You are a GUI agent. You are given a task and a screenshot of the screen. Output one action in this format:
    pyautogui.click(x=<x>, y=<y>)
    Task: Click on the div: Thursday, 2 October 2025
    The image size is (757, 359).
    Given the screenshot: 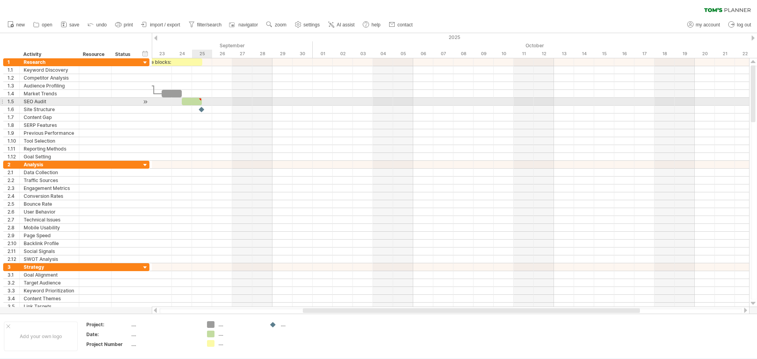 What is the action you would take?
    pyautogui.click(x=343, y=54)
    